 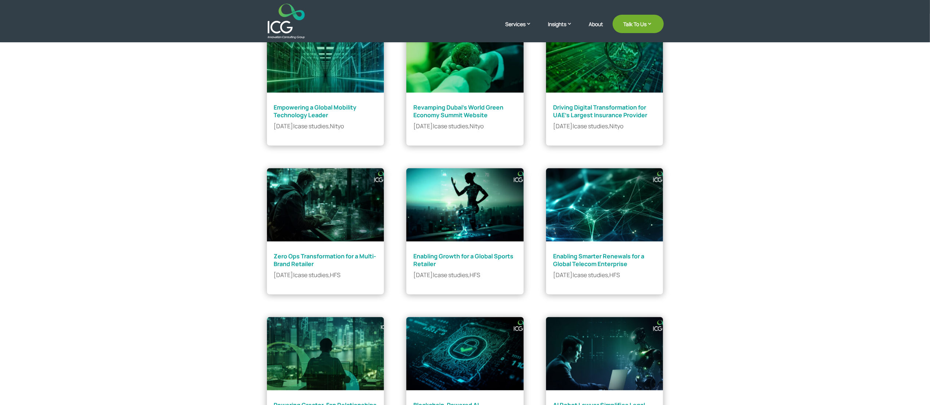 What do you see at coordinates (564, 29) in the screenshot?
I see `a: Insights` at bounding box center [564, 29].